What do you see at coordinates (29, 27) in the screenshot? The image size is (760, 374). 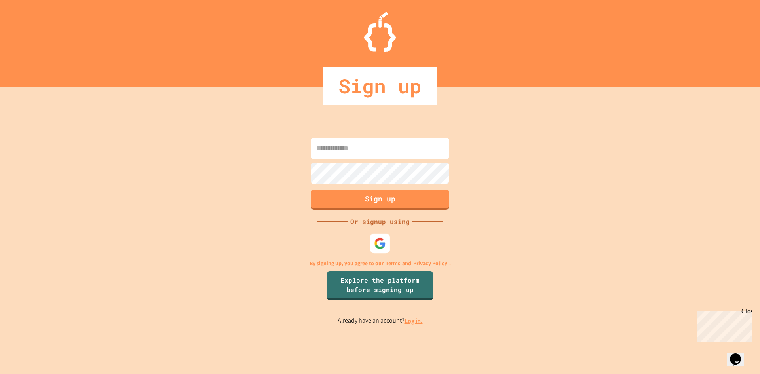 I see `div: Chat with us now!Close` at bounding box center [29, 27].